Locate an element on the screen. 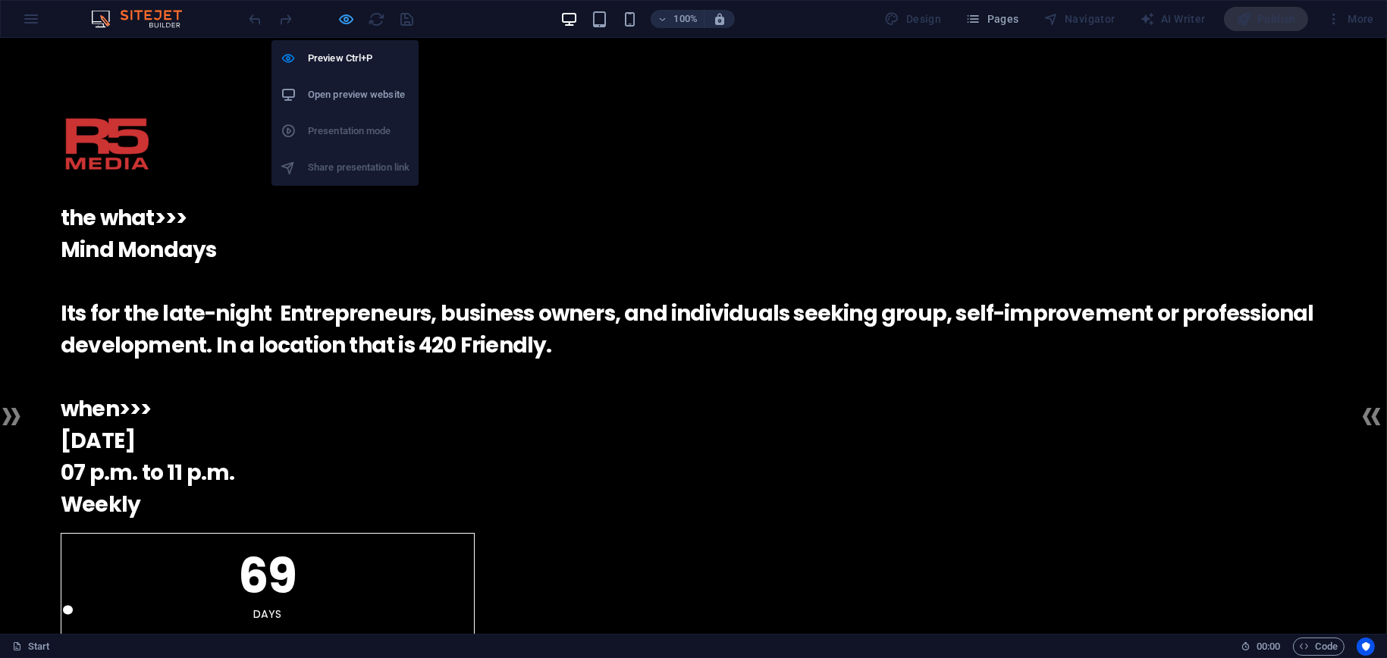 The width and height of the screenshot is (1387, 658). img: Editor Logo is located at coordinates (144, 19).